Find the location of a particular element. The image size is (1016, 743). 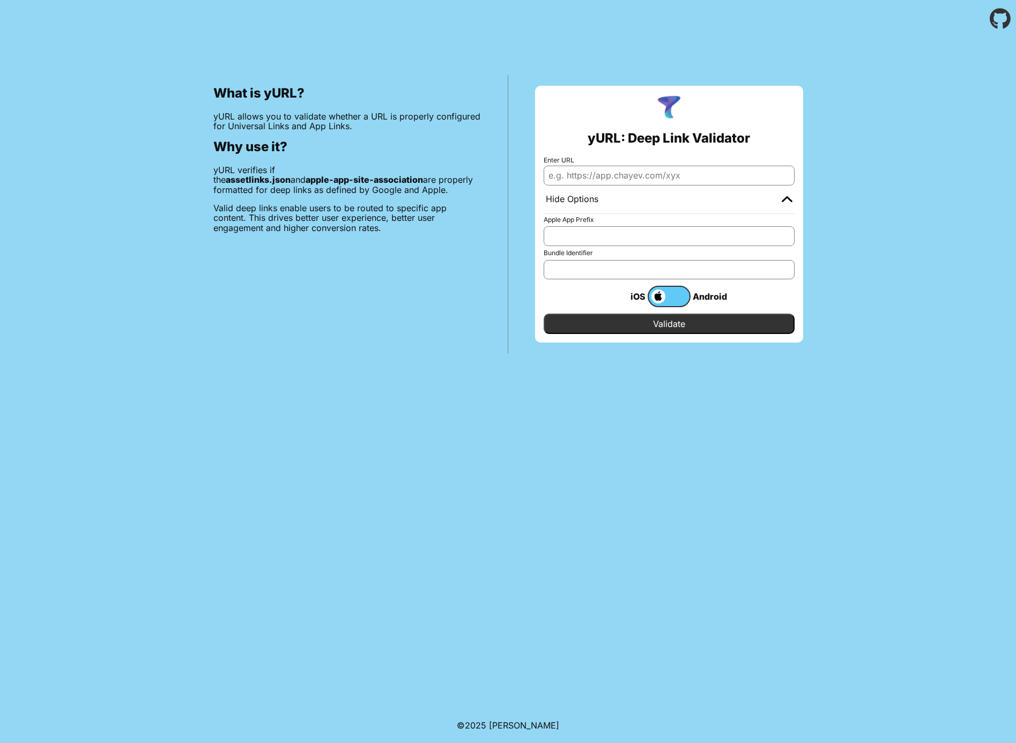

h2: Why use it? is located at coordinates (347, 147).